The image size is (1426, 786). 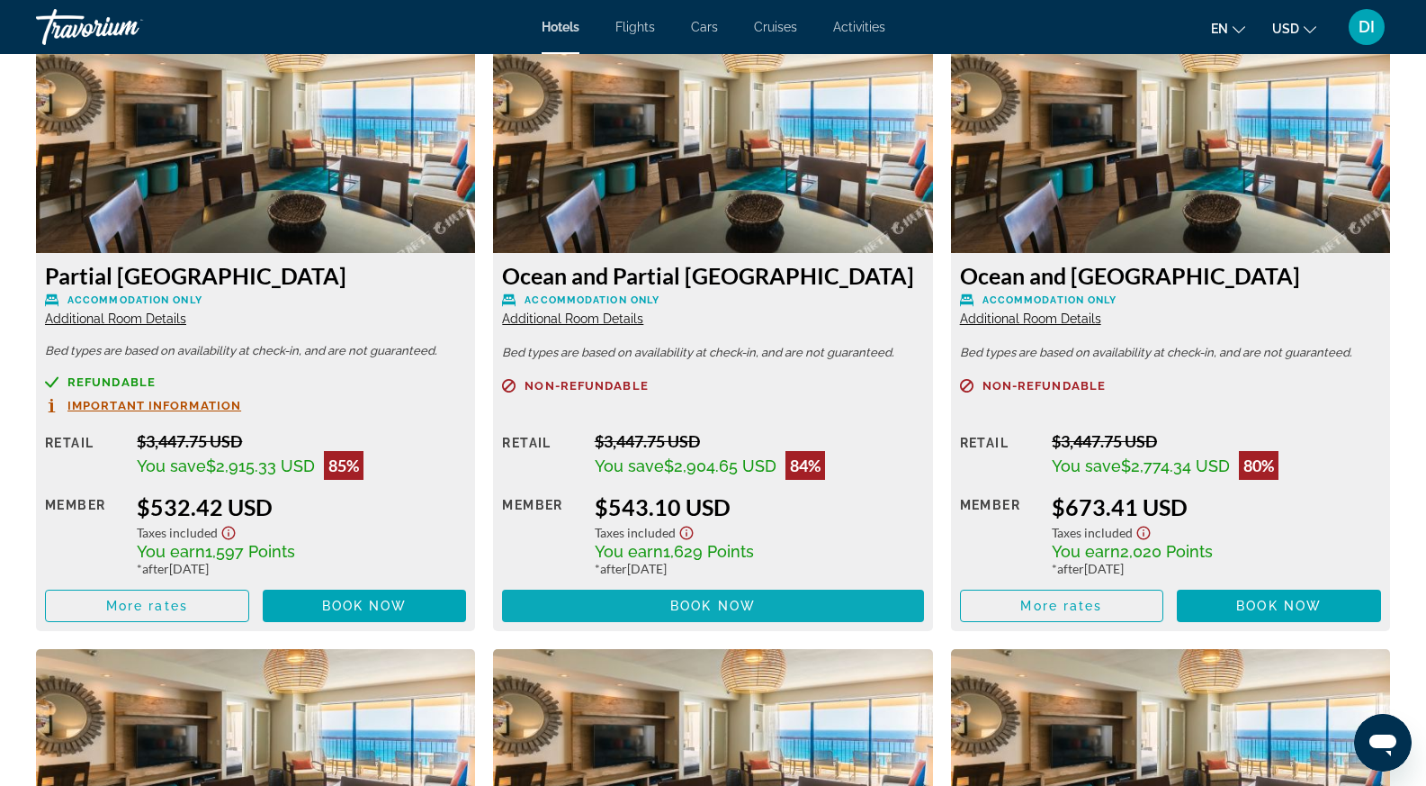 I want to click on a: Cars, so click(x=705, y=27).